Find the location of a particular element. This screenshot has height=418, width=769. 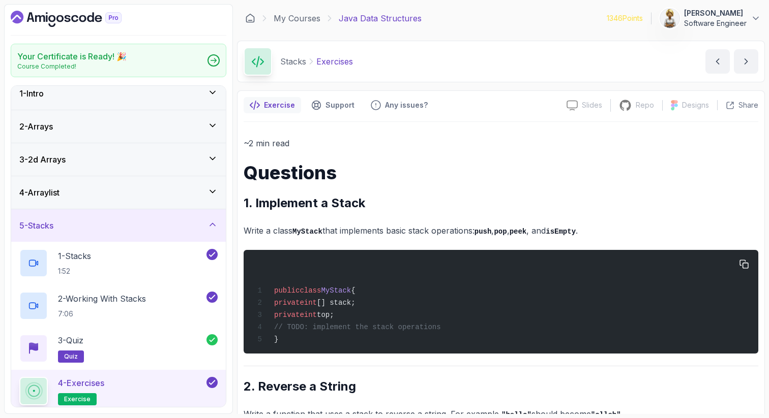

p: 4 - Exercises is located at coordinates (81, 383).